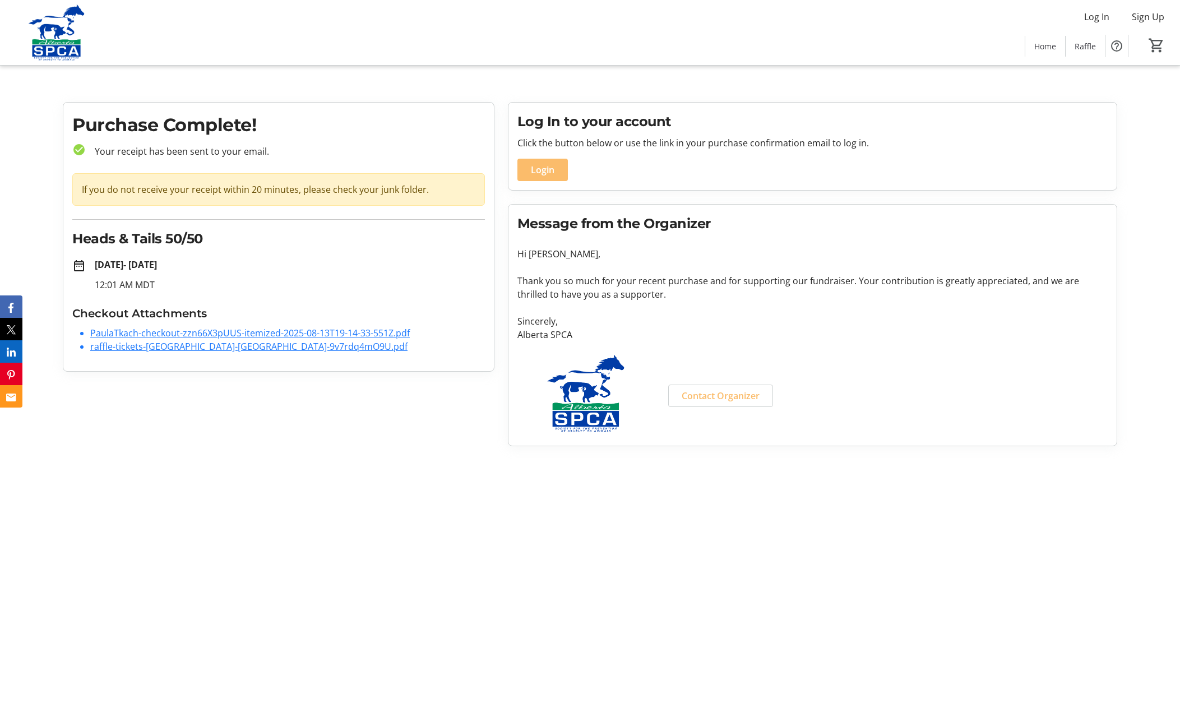 The image size is (1180, 703). What do you see at coordinates (1044, 46) in the screenshot?
I see `a: Home` at bounding box center [1044, 46].